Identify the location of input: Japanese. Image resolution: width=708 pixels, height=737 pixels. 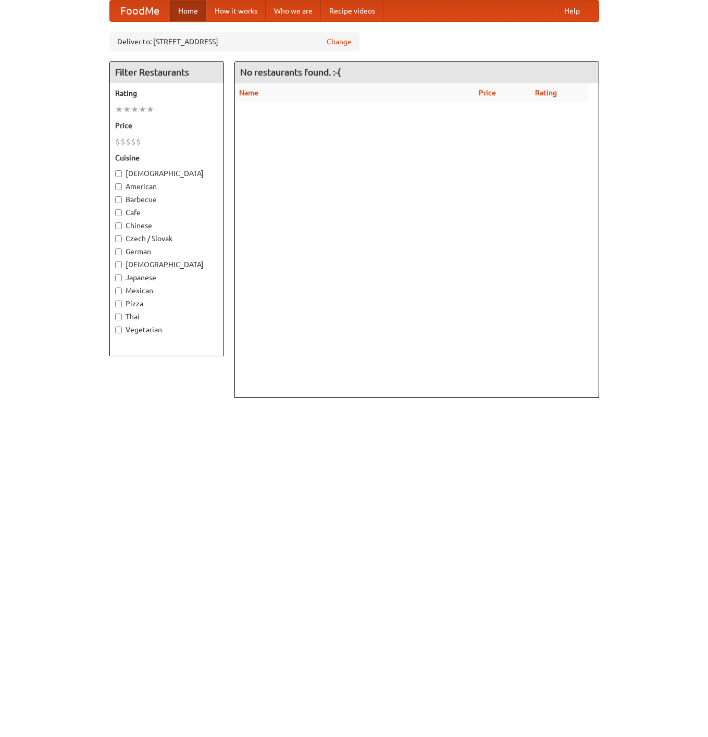
(118, 278).